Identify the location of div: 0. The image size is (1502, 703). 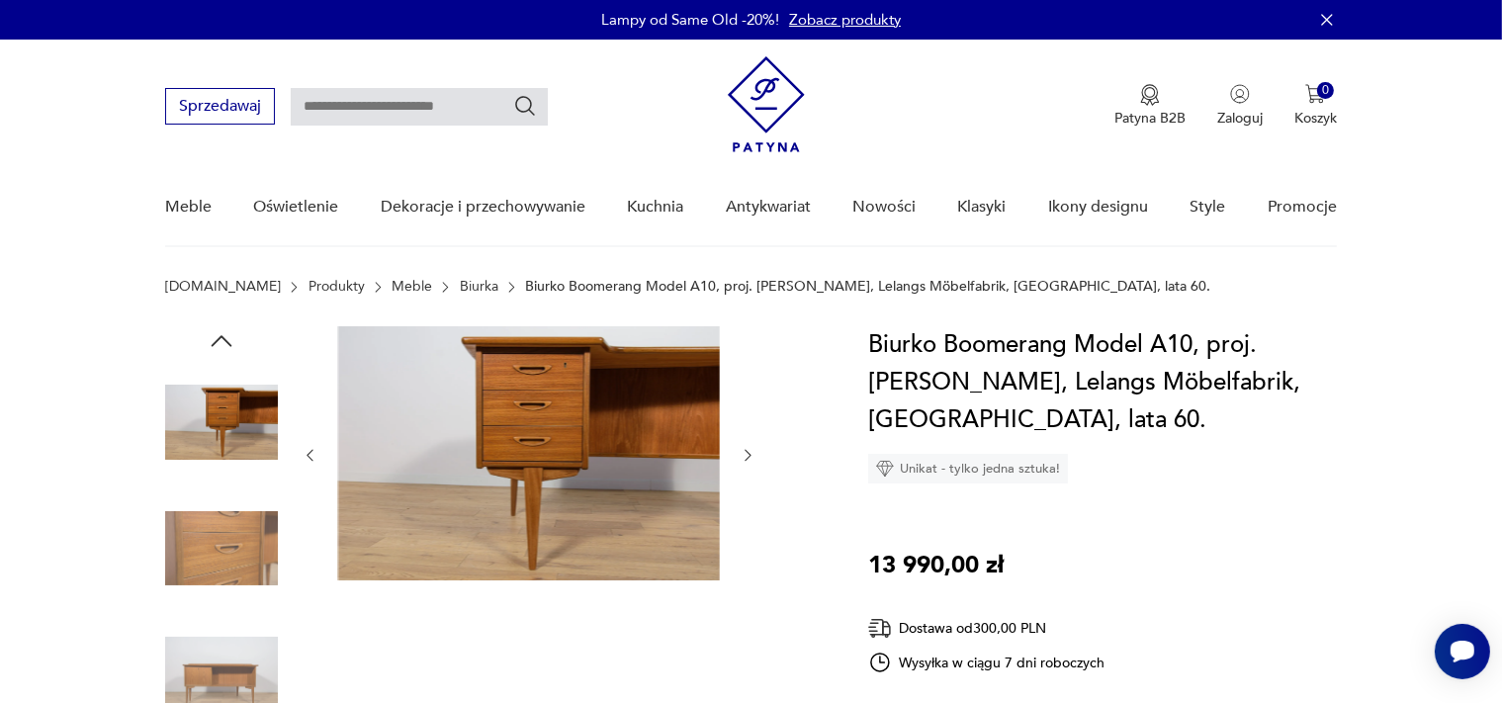
(1325, 90).